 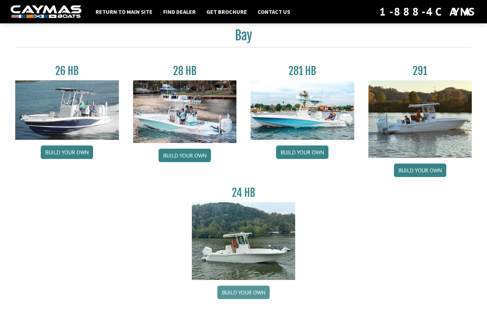 I want to click on h2: Bay, so click(x=243, y=37).